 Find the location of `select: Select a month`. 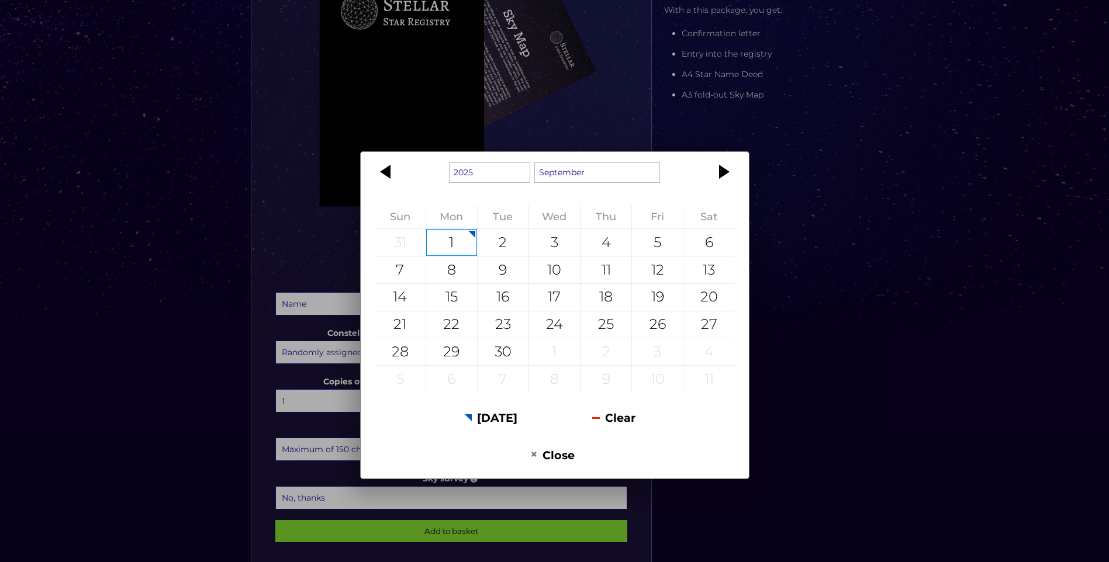

select: Select a month is located at coordinates (597, 172).